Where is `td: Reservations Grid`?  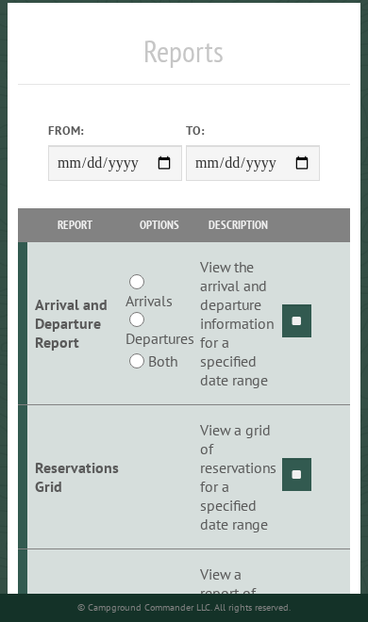
td: Reservations Grid is located at coordinates (74, 477).